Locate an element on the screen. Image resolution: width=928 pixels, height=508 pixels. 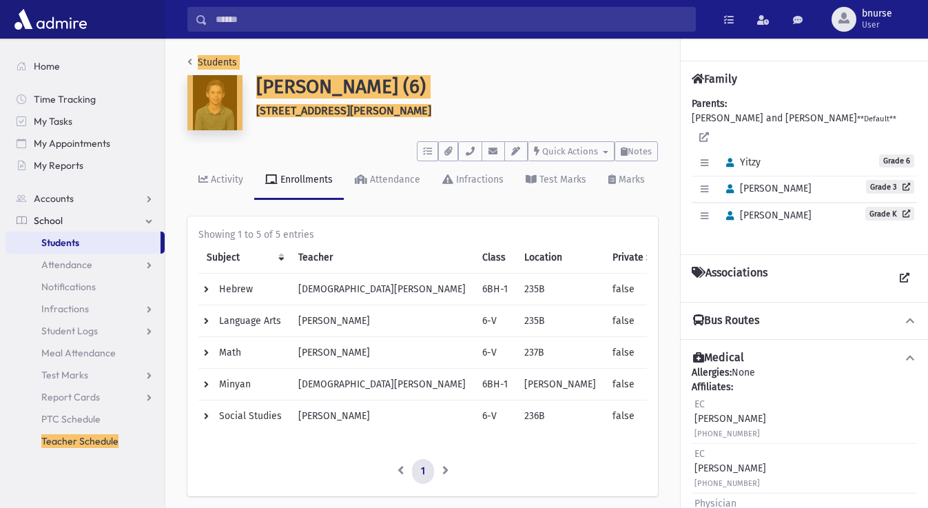
button: Notes is located at coordinates (636, 151).